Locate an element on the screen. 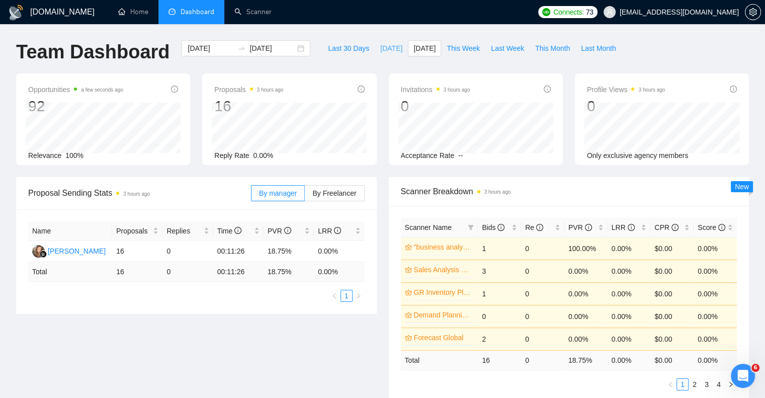  button: This Month is located at coordinates (553, 48).